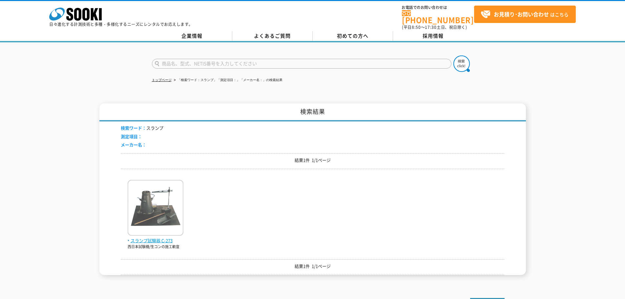 Image resolution: width=625 pixels, height=299 pixels. What do you see at coordinates (525, 14) in the screenshot?
I see `a: お見積り･お問い合わせはこちら` at bounding box center [525, 14].